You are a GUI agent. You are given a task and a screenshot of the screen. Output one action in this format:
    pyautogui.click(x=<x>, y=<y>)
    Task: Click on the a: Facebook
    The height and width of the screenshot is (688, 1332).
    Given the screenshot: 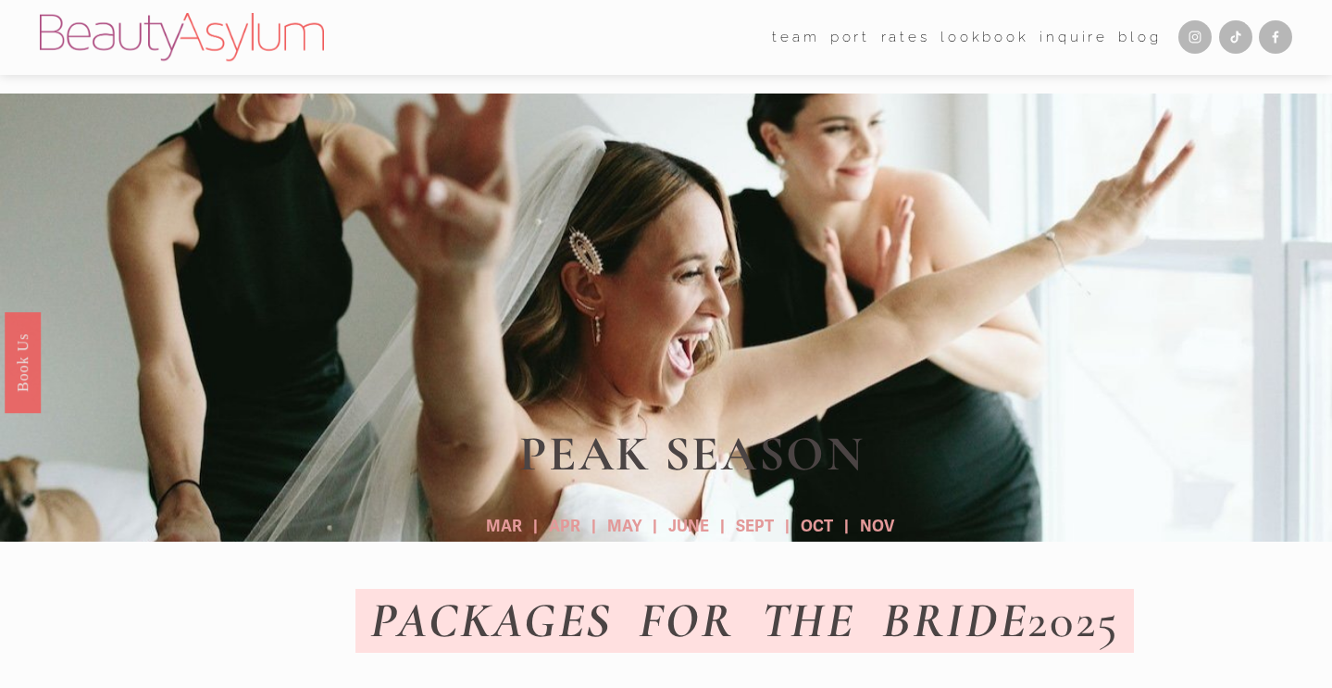 What is the action you would take?
    pyautogui.click(x=1275, y=37)
    